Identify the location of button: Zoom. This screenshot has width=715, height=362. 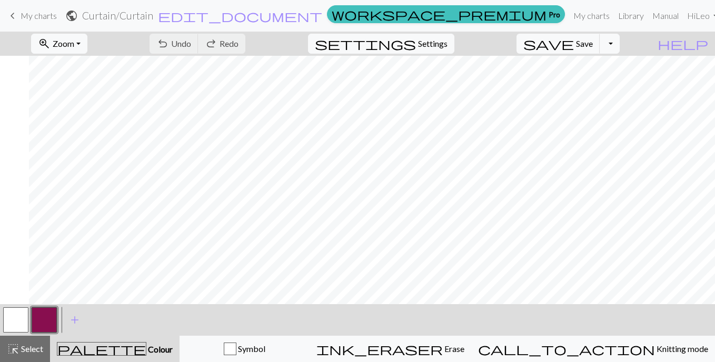
(59, 44).